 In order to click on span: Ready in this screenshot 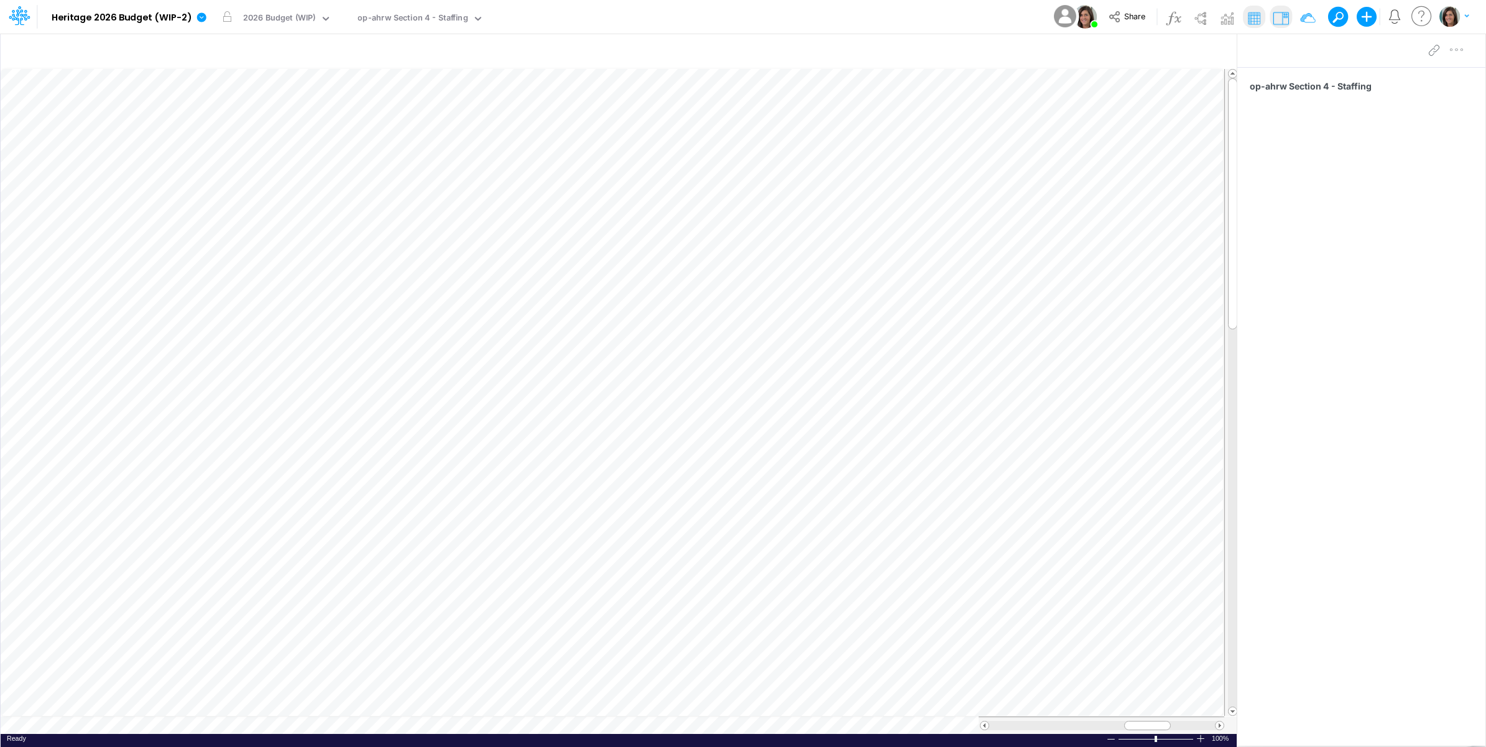, I will do `click(16, 738)`.